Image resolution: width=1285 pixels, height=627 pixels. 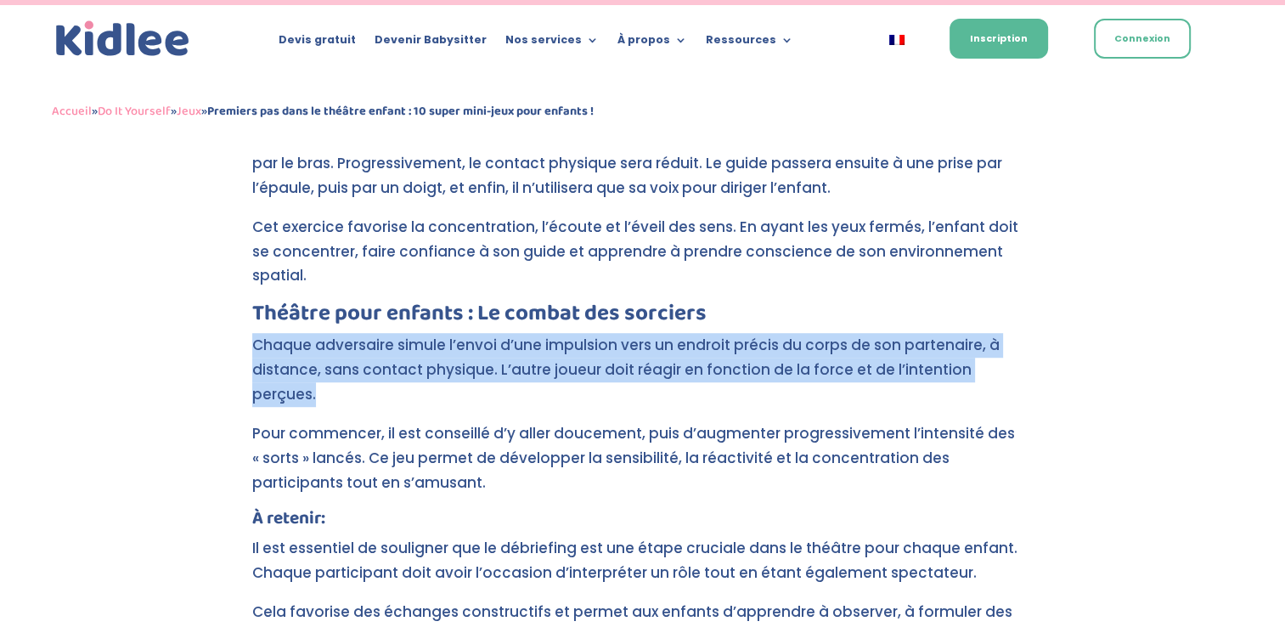 What do you see at coordinates (999, 38) in the screenshot?
I see `a: Inscription` at bounding box center [999, 38].